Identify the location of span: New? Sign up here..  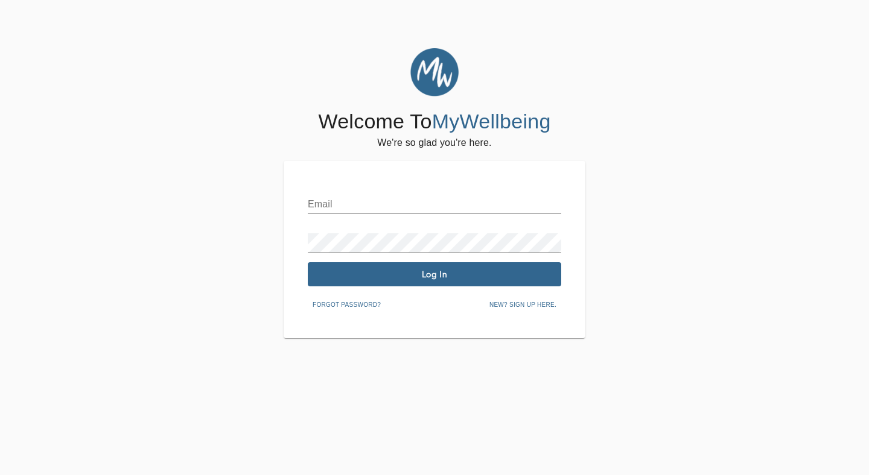
(522, 305).